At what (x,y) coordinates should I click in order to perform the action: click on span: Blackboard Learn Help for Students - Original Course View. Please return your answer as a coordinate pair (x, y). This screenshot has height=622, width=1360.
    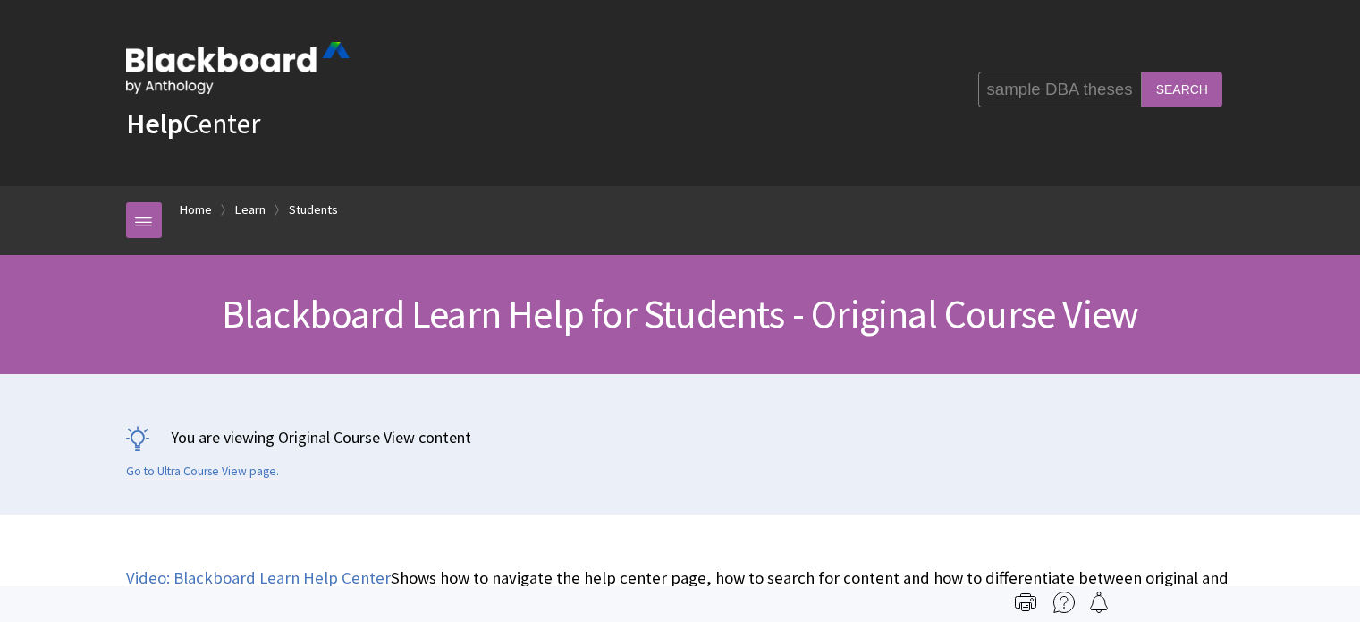
    Looking at the image, I should click on (680, 313).